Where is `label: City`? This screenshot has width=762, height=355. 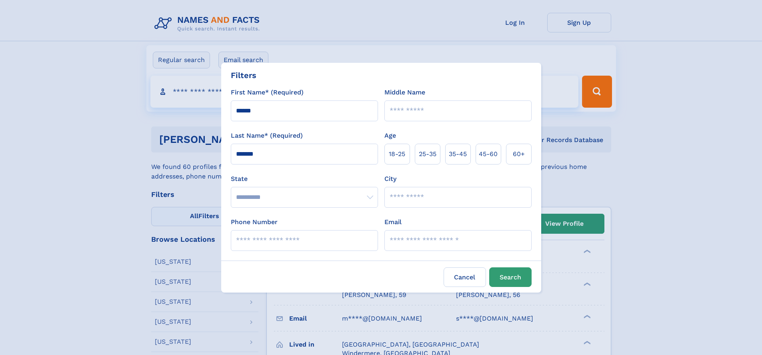 label: City is located at coordinates (390, 179).